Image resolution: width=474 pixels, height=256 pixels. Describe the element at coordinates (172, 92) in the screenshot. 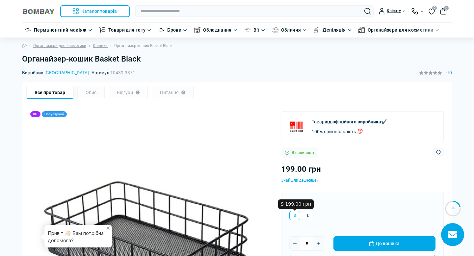

I see `div: Питання` at that location.